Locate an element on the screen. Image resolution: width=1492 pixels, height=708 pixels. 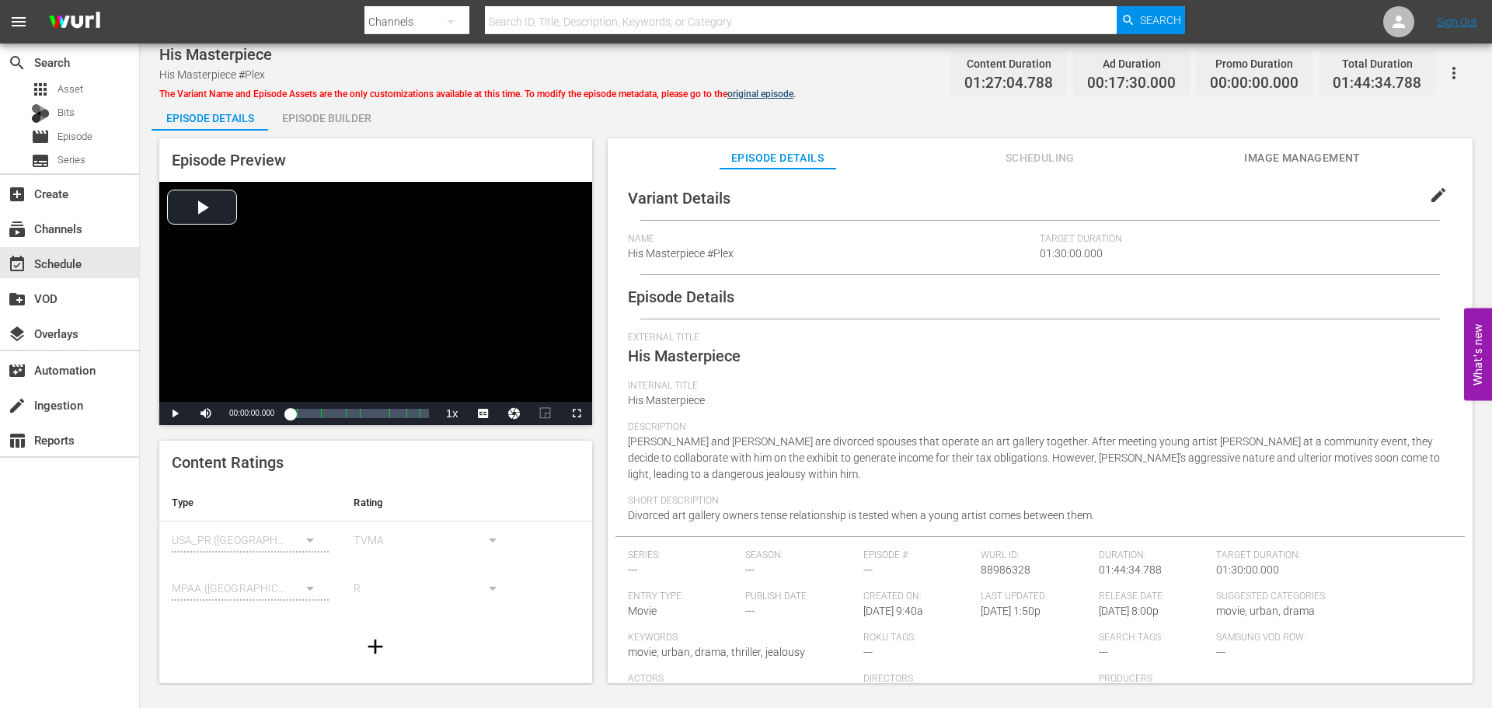
span: Roku Tags: is located at coordinates (977, 638).